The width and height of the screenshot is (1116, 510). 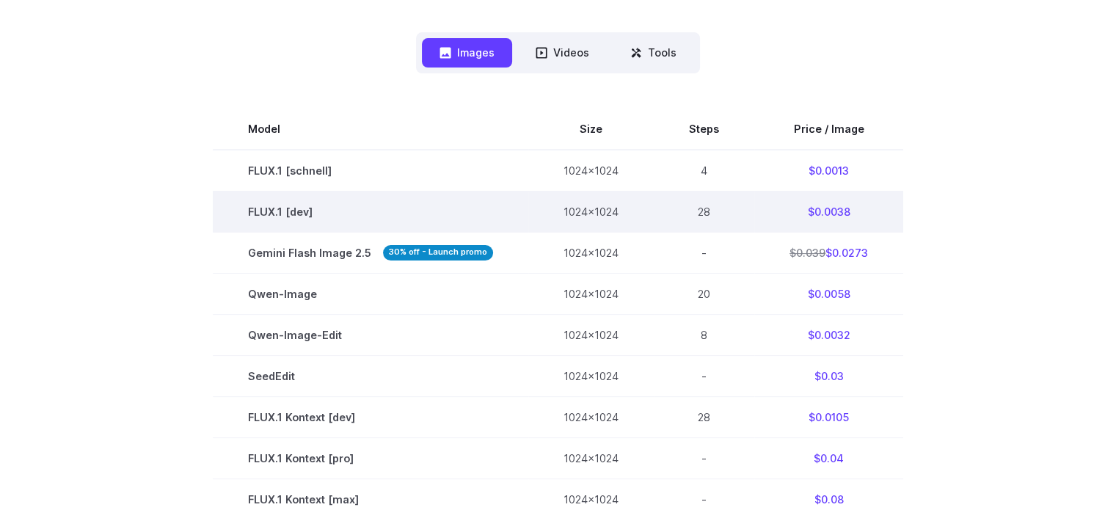 What do you see at coordinates (807, 253) in the screenshot?
I see `s: $0.039` at bounding box center [807, 253].